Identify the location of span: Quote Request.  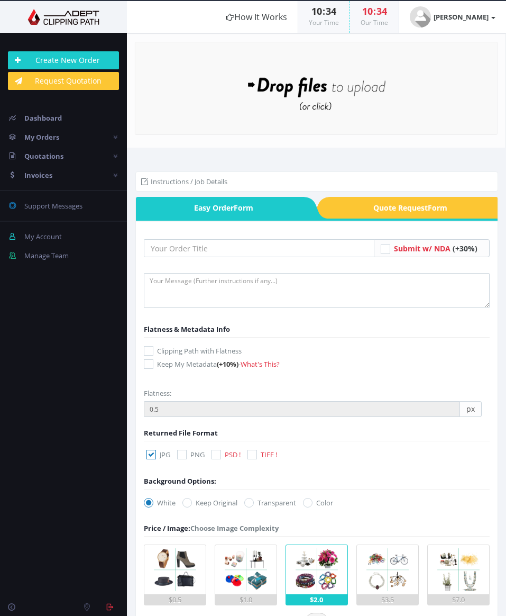
(414, 207).